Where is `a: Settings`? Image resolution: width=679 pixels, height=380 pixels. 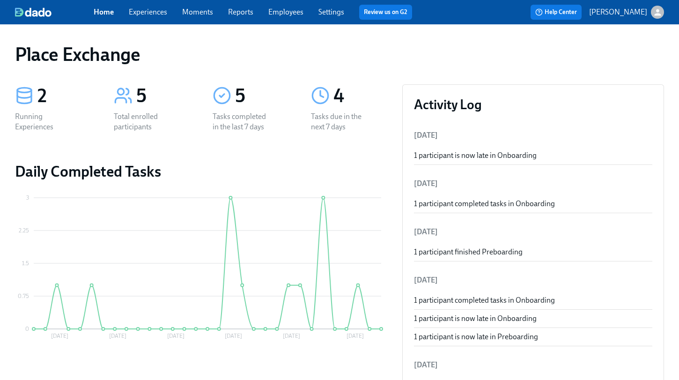
a: Settings is located at coordinates (331, 12).